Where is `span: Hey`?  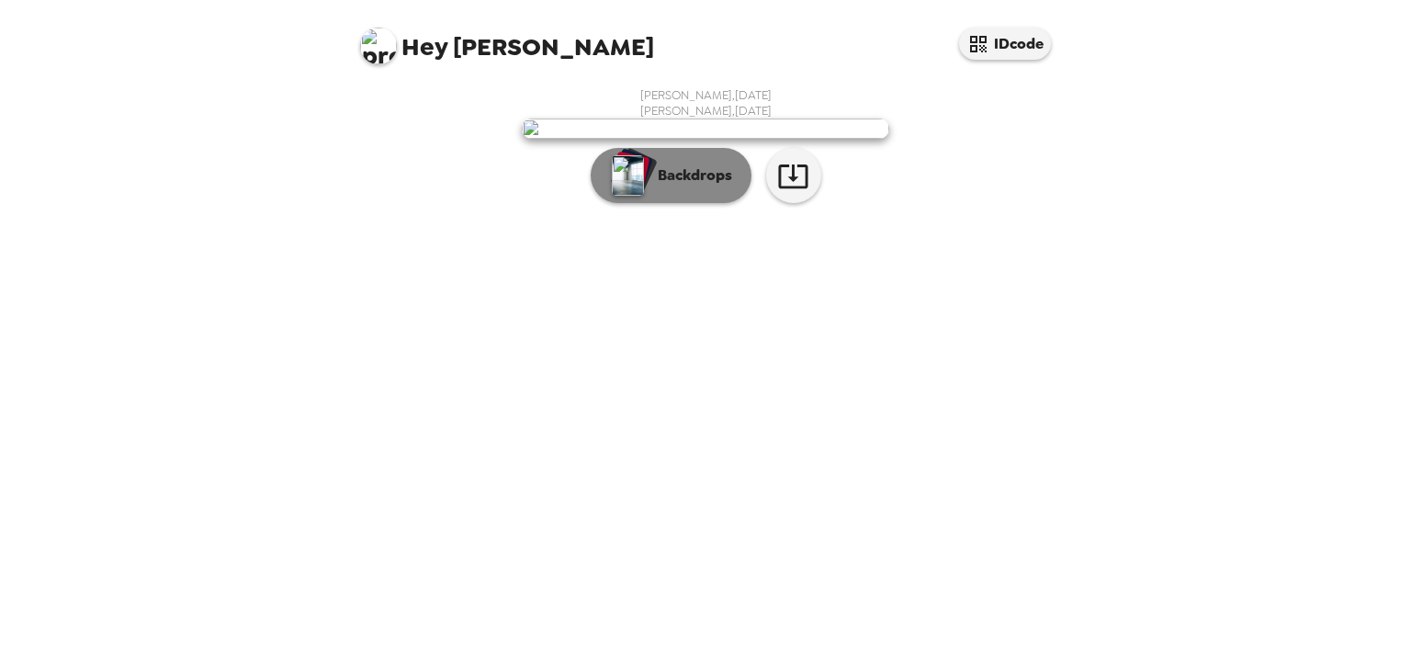
span: Hey is located at coordinates (425, 47).